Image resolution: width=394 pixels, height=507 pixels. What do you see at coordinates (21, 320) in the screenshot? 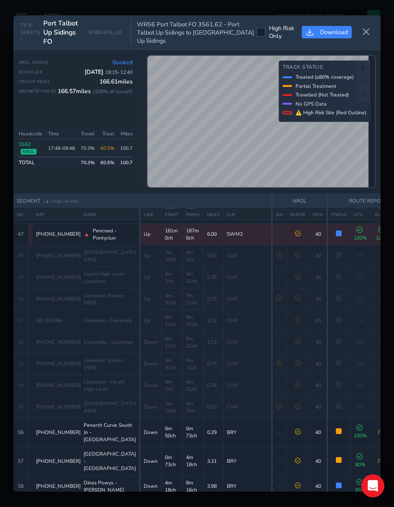
I see `span: 51` at bounding box center [21, 320].